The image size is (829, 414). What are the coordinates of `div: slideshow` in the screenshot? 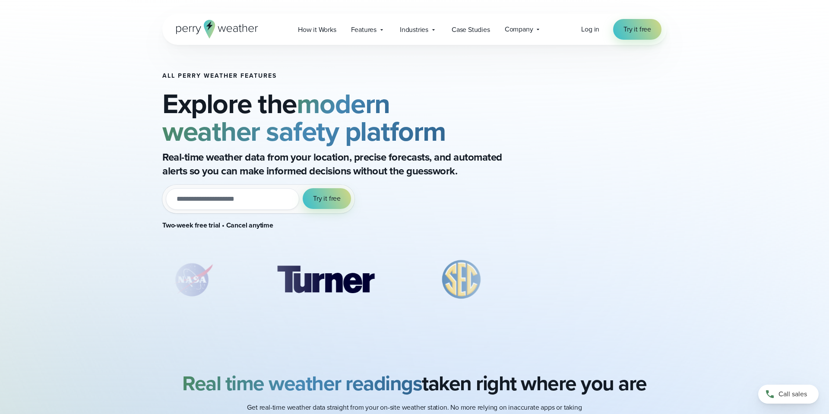 It's located at (350, 282).